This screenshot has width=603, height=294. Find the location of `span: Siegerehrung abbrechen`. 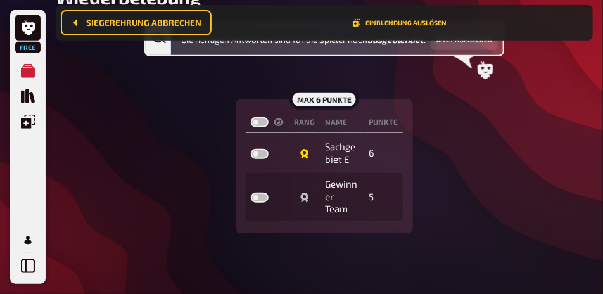

span: Siegerehrung abbrechen is located at coordinates (144, 23).